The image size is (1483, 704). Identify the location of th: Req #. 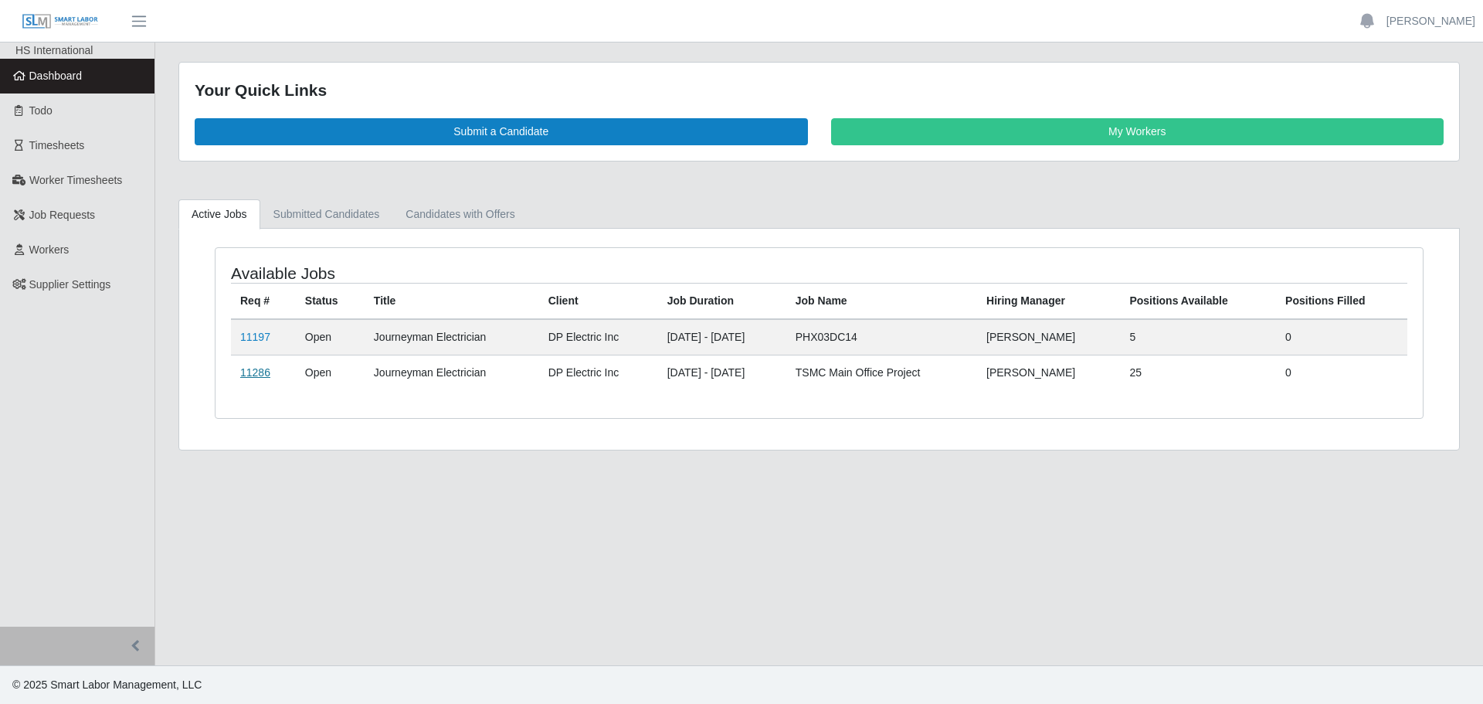
(263, 300).